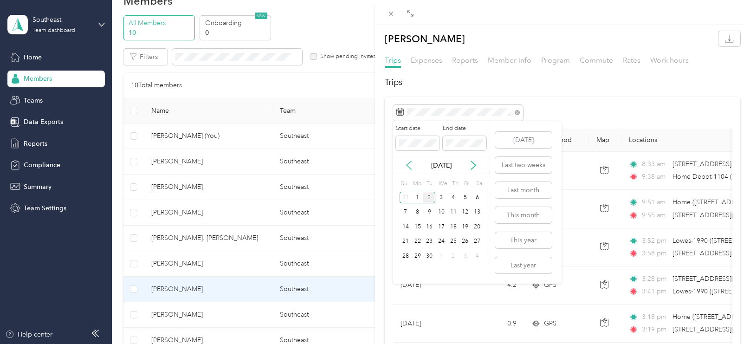  I want to click on th: Map, so click(605, 140).